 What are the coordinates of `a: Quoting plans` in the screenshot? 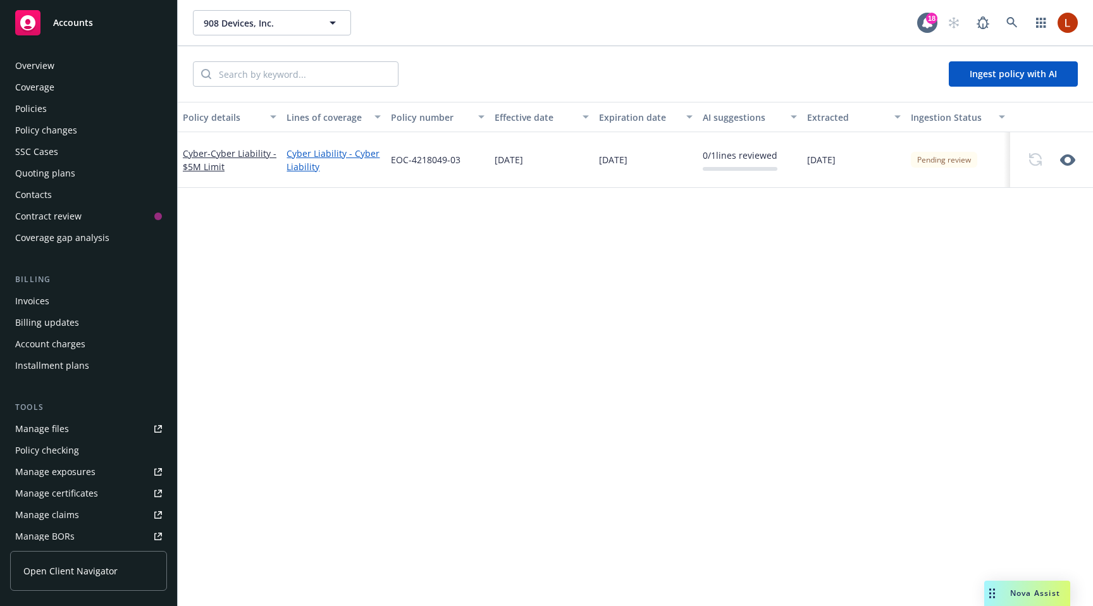 It's located at (89, 173).